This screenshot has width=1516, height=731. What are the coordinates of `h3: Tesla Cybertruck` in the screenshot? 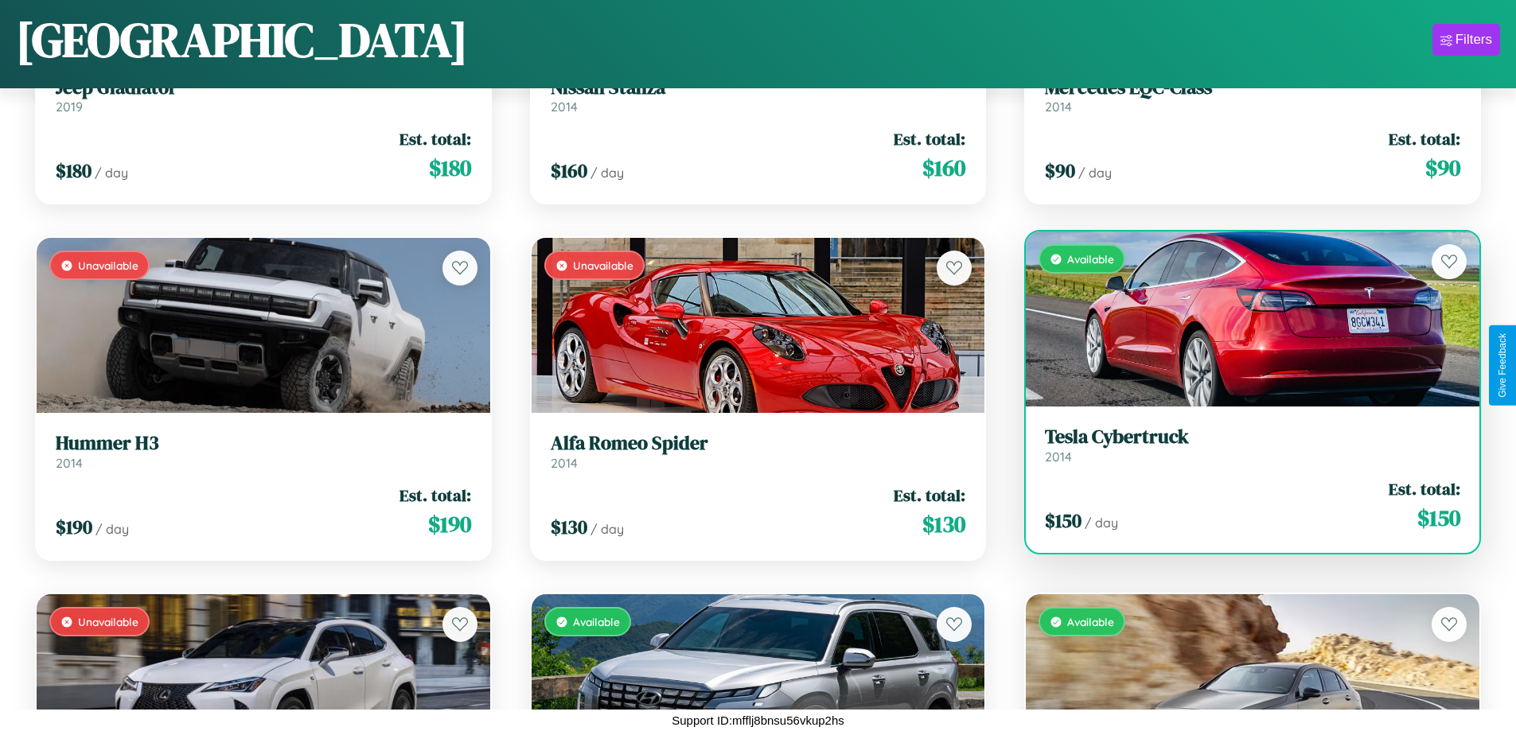 It's located at (1252, 437).